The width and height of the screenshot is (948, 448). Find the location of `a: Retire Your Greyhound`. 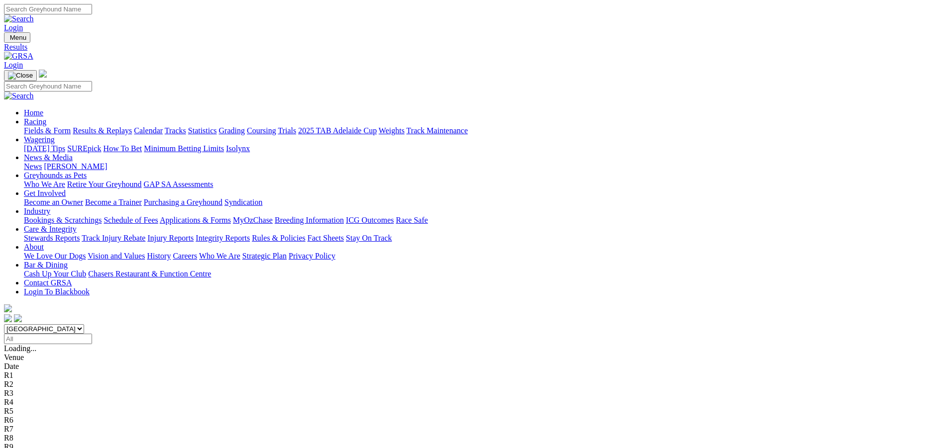

a: Retire Your Greyhound is located at coordinates (105, 184).